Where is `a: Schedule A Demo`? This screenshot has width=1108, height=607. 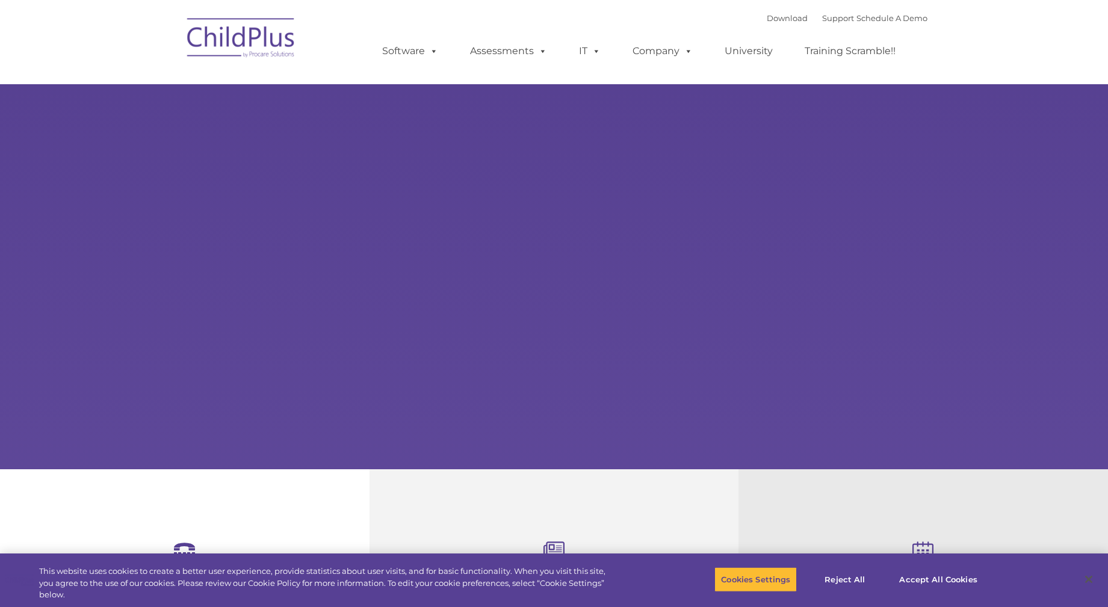
a: Schedule A Demo is located at coordinates (892, 18).